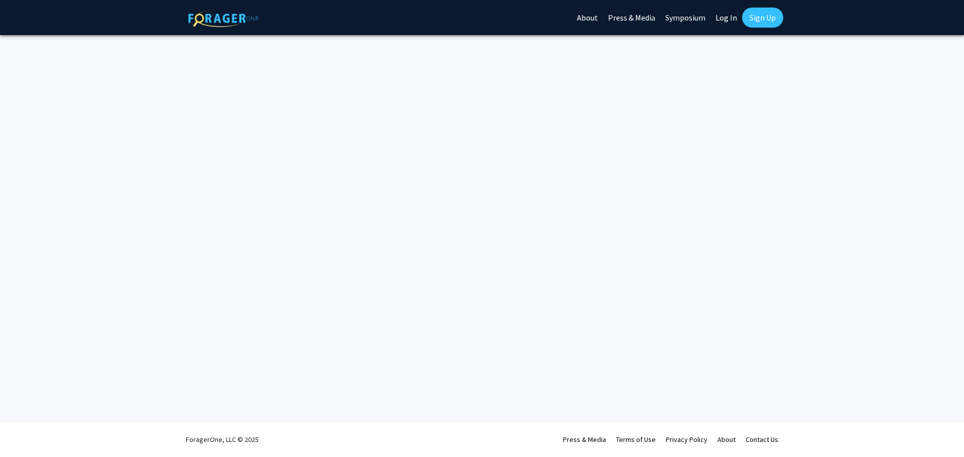  I want to click on a: Contact Us, so click(762, 440).